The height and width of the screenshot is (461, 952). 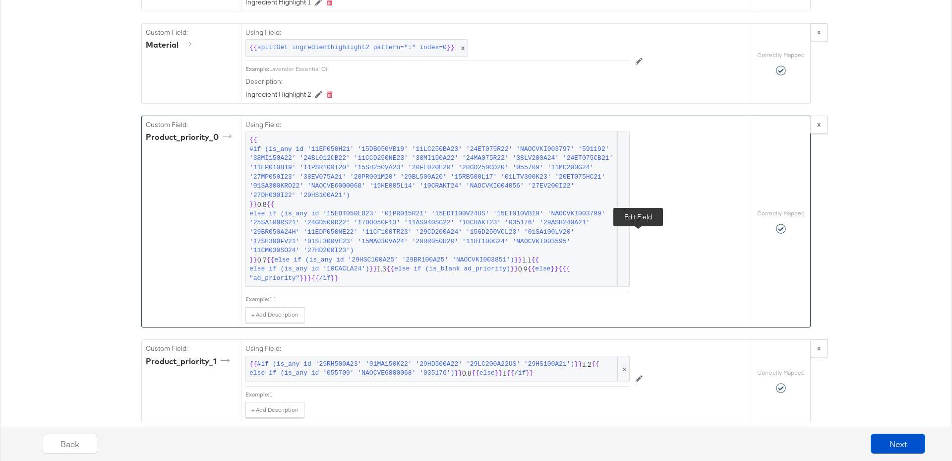 What do you see at coordinates (190, 137) in the screenshot?
I see `div: product_priority_0` at bounding box center [190, 137].